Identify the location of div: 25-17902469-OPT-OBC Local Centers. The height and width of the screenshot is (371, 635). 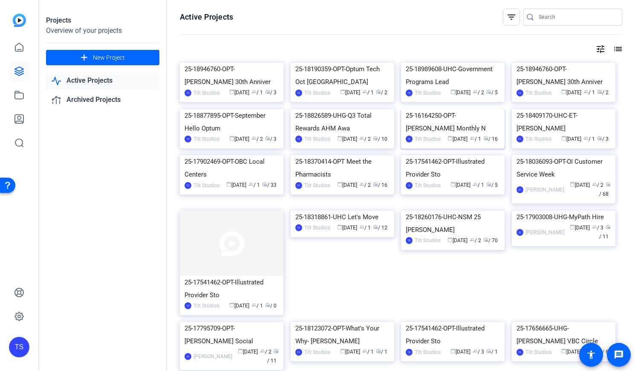
(231, 168).